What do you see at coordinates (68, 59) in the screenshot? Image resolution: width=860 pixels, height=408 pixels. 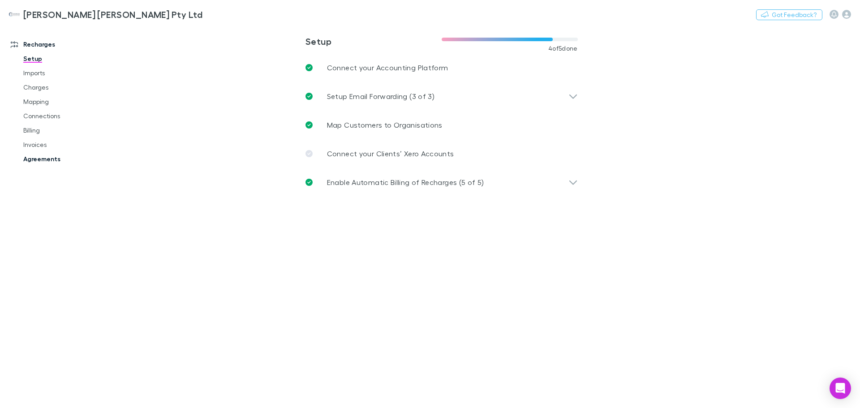 I see `a: Setup` at bounding box center [68, 59].